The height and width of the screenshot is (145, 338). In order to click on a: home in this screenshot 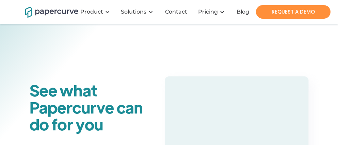, I will do `click(47, 12)`.